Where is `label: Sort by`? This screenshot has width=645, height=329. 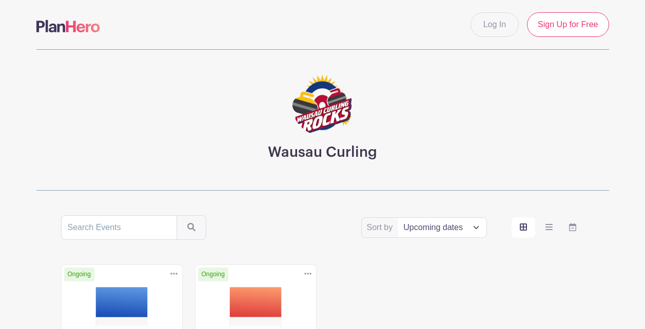 label: Sort by is located at coordinates (381, 228).